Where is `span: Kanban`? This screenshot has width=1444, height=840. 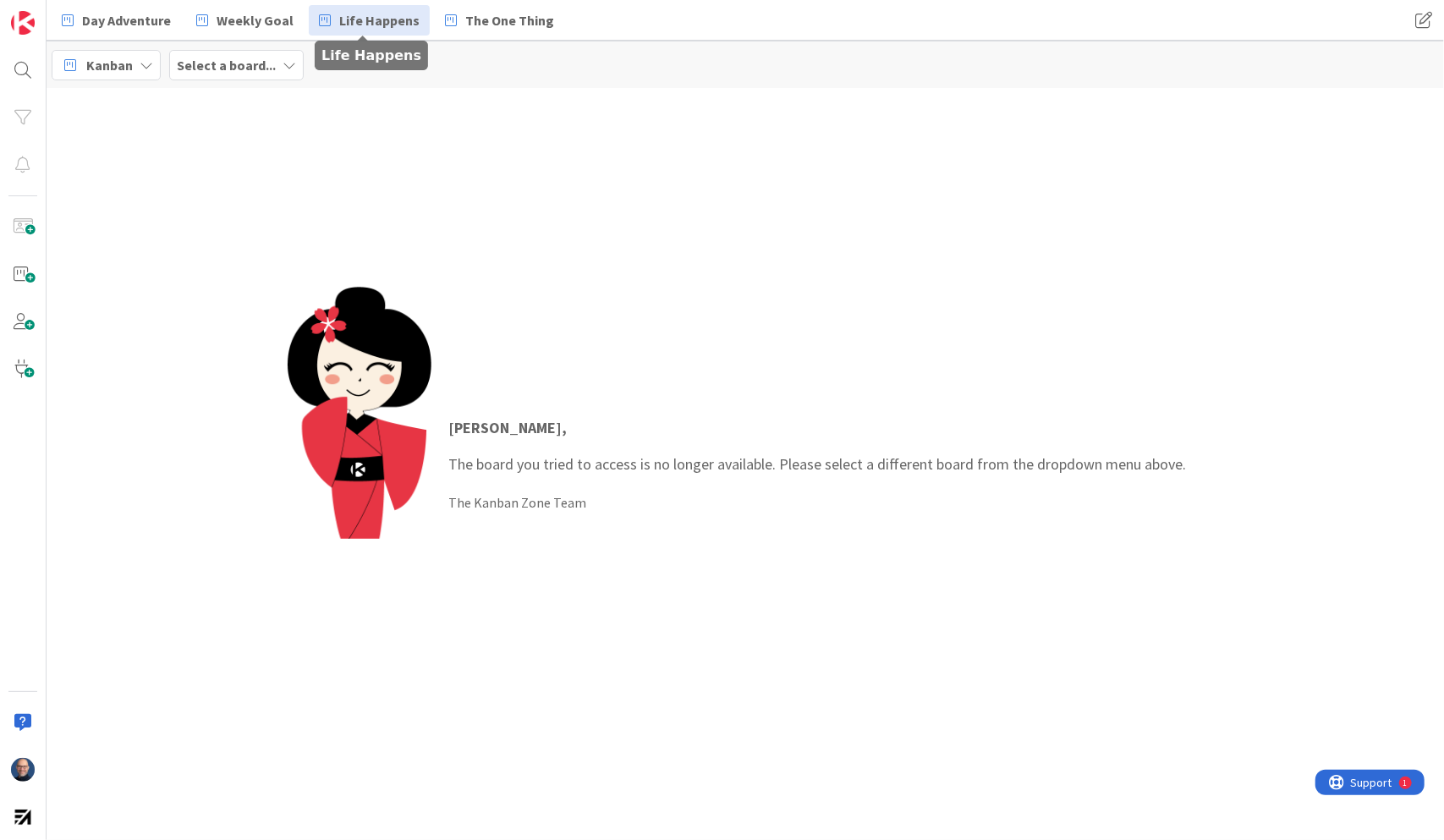
span: Kanban is located at coordinates (110, 65).